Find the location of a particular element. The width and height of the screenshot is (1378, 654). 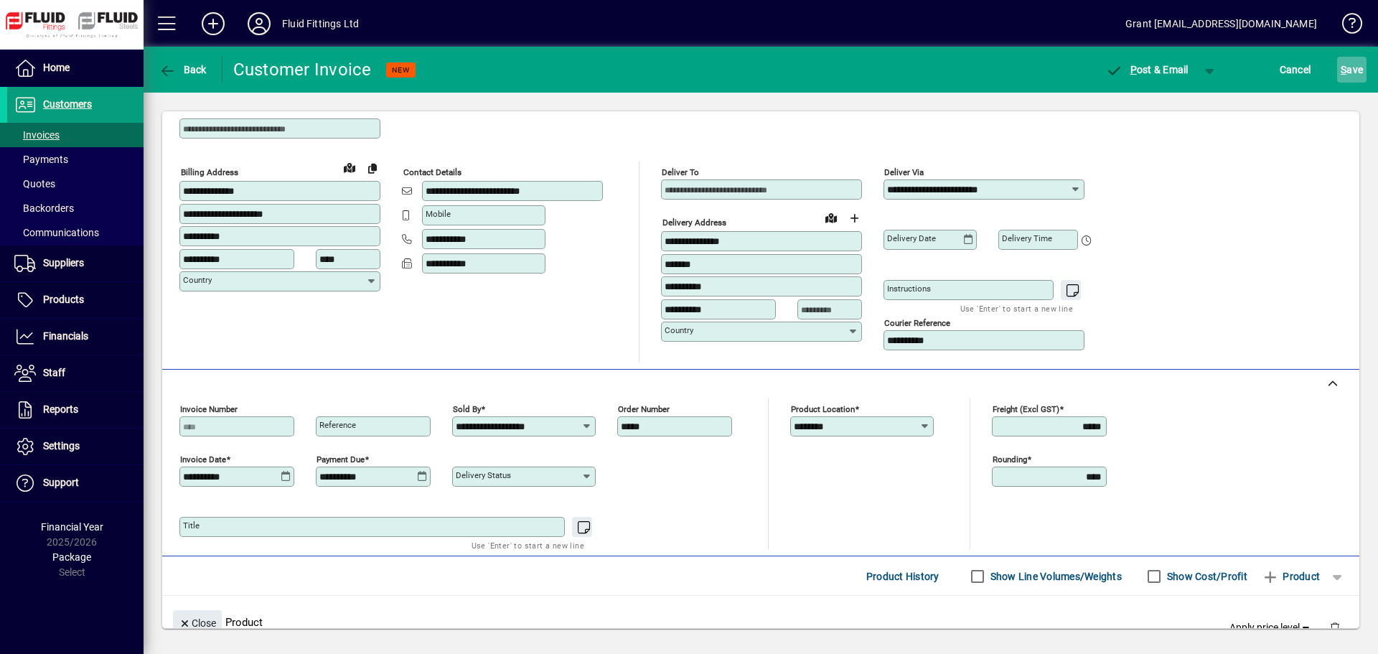

span: Product History is located at coordinates (903, 576).